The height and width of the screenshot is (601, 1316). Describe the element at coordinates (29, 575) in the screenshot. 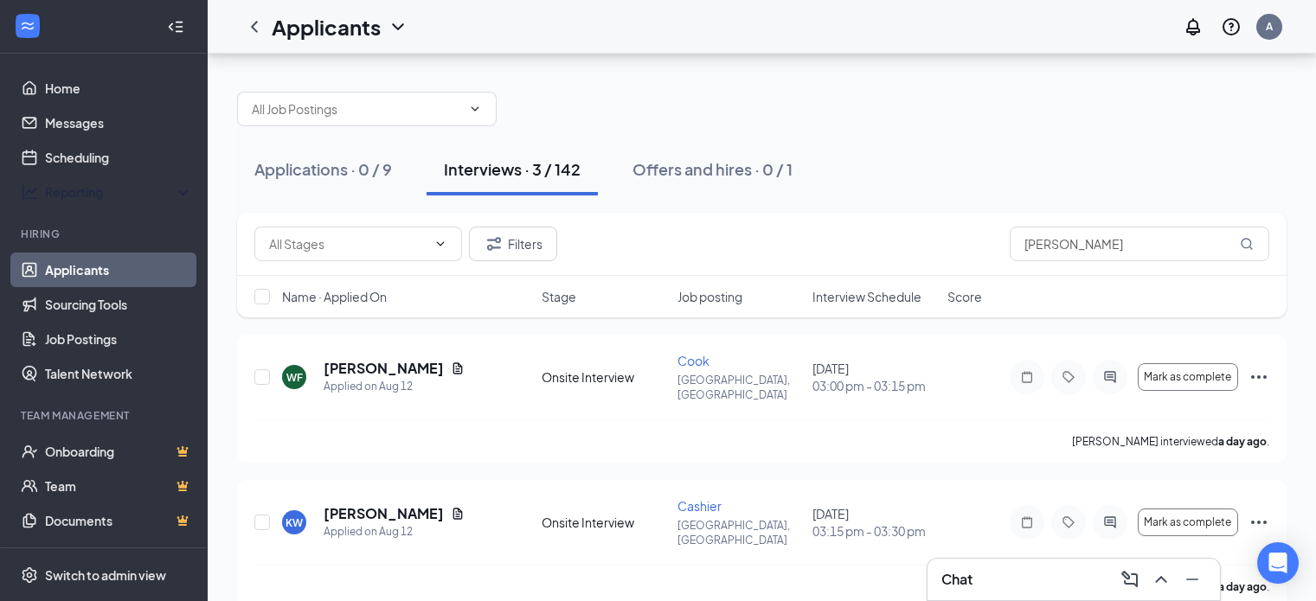

I see `svg: Settings` at that location.